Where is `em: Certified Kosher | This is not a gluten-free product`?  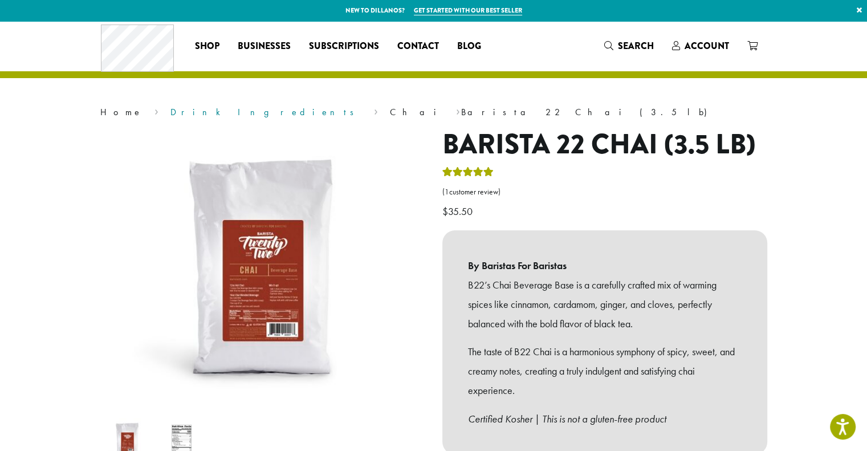
em: Certified Kosher | This is not a gluten-free product is located at coordinates (567, 418).